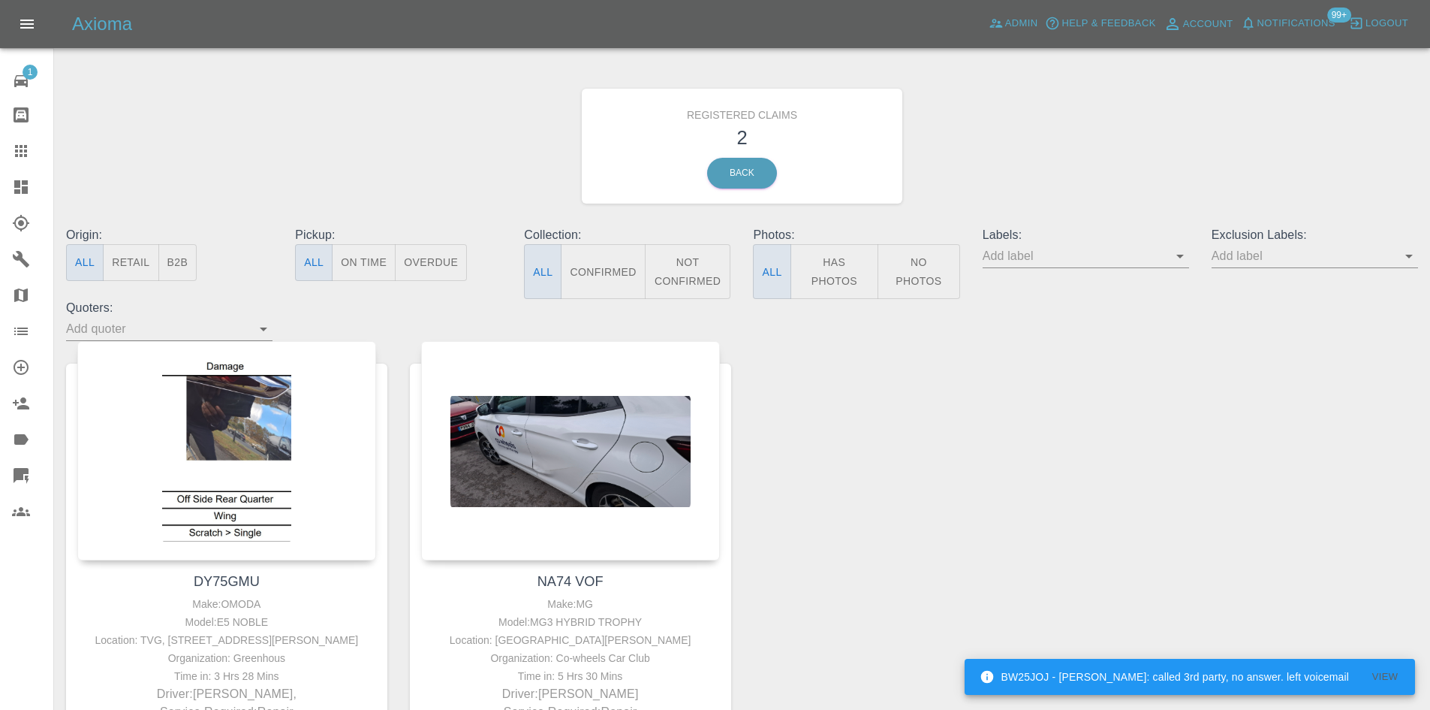 This screenshot has width=1430, height=710. What do you see at coordinates (431, 262) in the screenshot?
I see `button: Overdue` at bounding box center [431, 262].